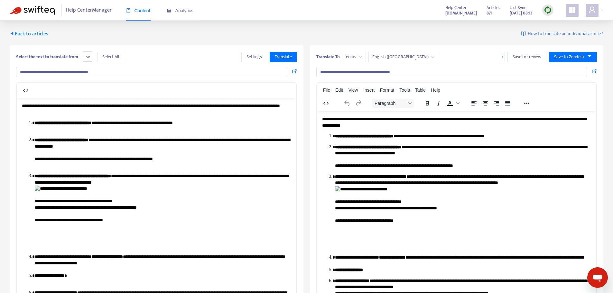  I want to click on span: caret-down, so click(590, 56).